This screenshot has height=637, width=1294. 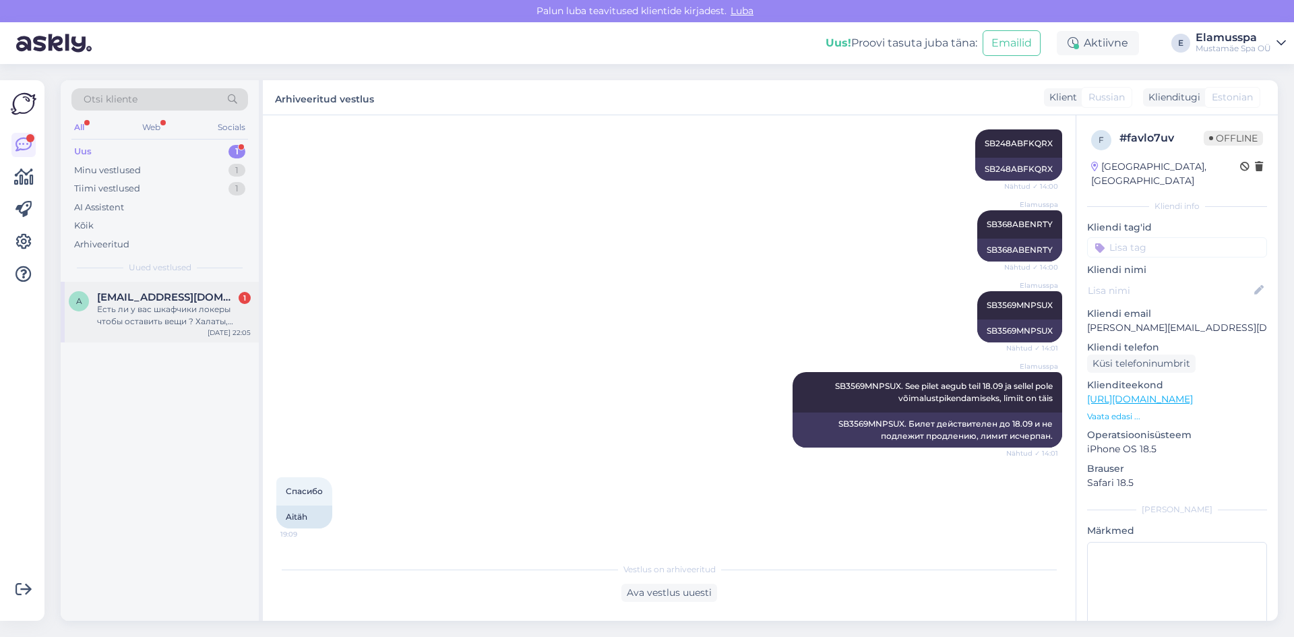 What do you see at coordinates (102, 245) in the screenshot?
I see `div: Arhiveeritud` at bounding box center [102, 245].